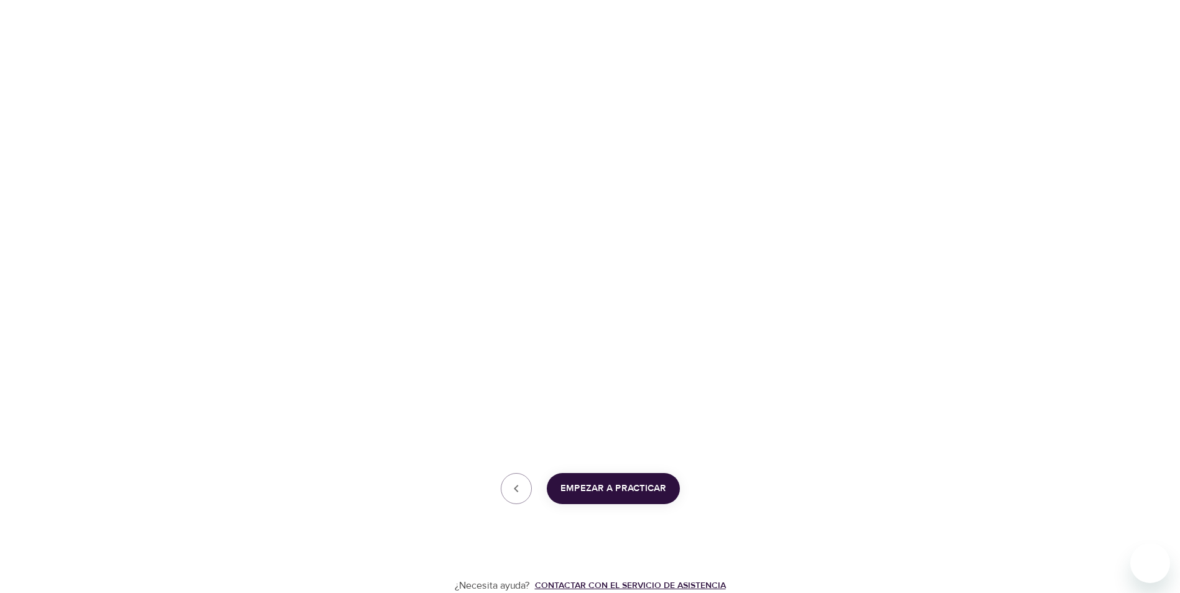 This screenshot has height=593, width=1180. I want to click on p: ¿Necesita ayuda?, so click(492, 586).